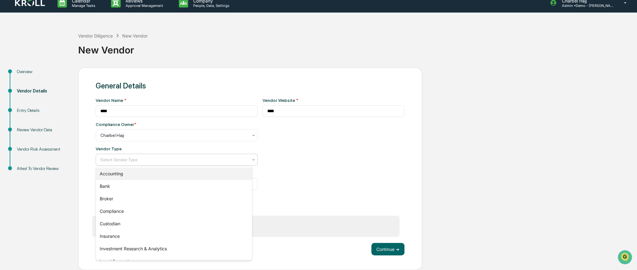  Describe the element at coordinates (50, 57) in the screenshot. I see `div: We're available if you need us!` at that location.